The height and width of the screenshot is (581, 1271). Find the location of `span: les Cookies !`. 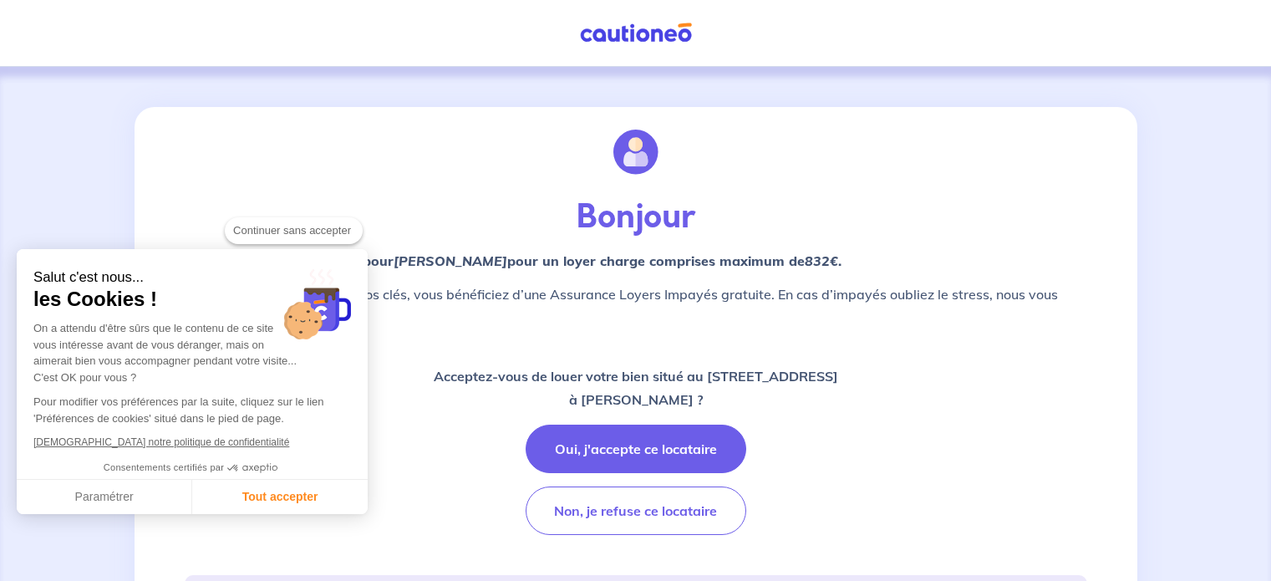

span: les Cookies ! is located at coordinates (192, 299).